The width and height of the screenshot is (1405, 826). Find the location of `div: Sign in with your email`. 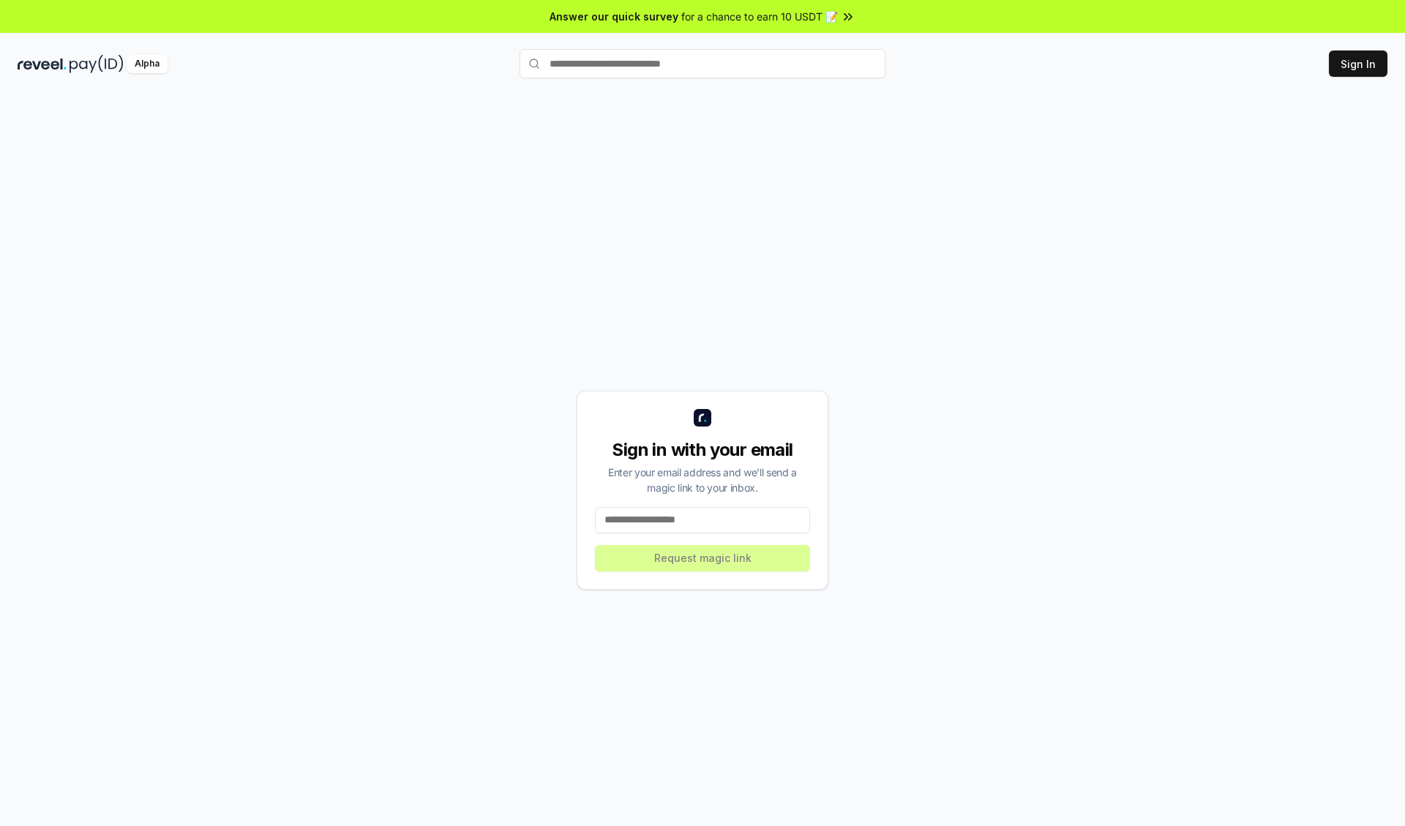

div: Sign in with your email is located at coordinates (702, 450).